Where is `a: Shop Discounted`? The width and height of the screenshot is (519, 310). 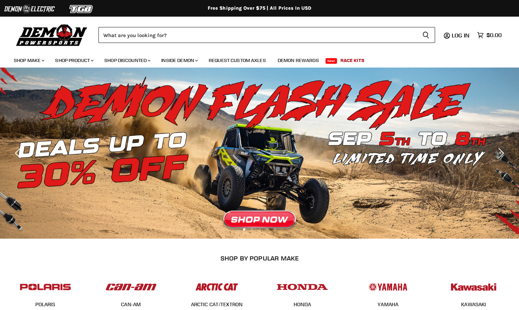 a: Shop Discounted is located at coordinates (127, 60).